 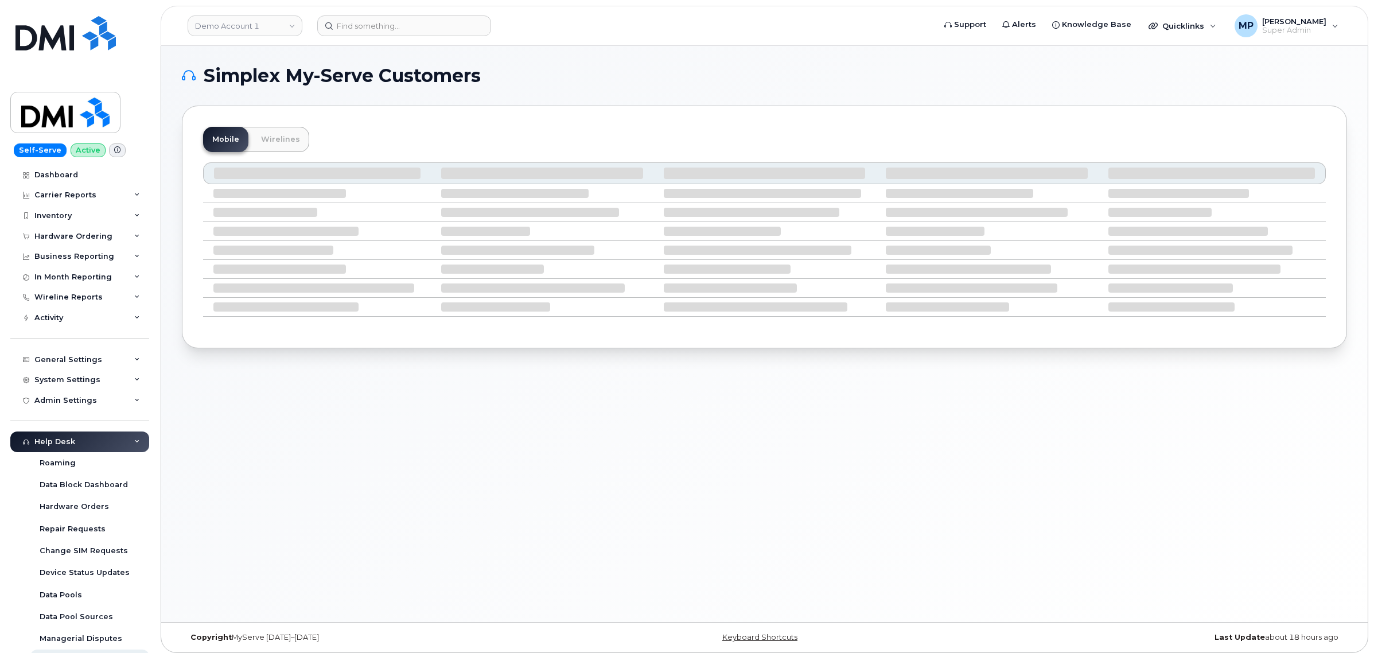 I want to click on a: Wirelines, so click(x=280, y=139).